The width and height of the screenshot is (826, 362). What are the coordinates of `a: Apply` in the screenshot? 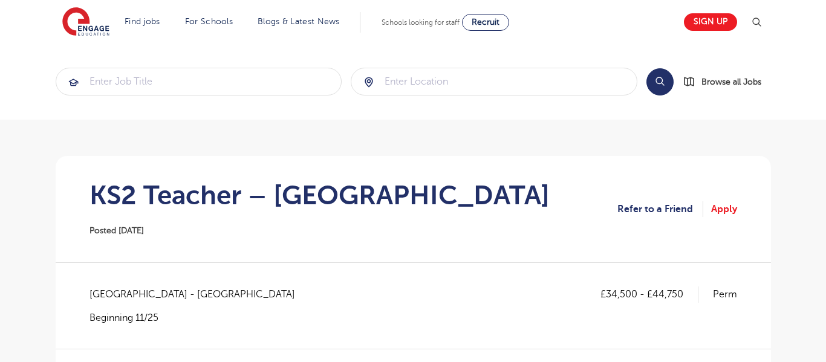 It's located at (724, 209).